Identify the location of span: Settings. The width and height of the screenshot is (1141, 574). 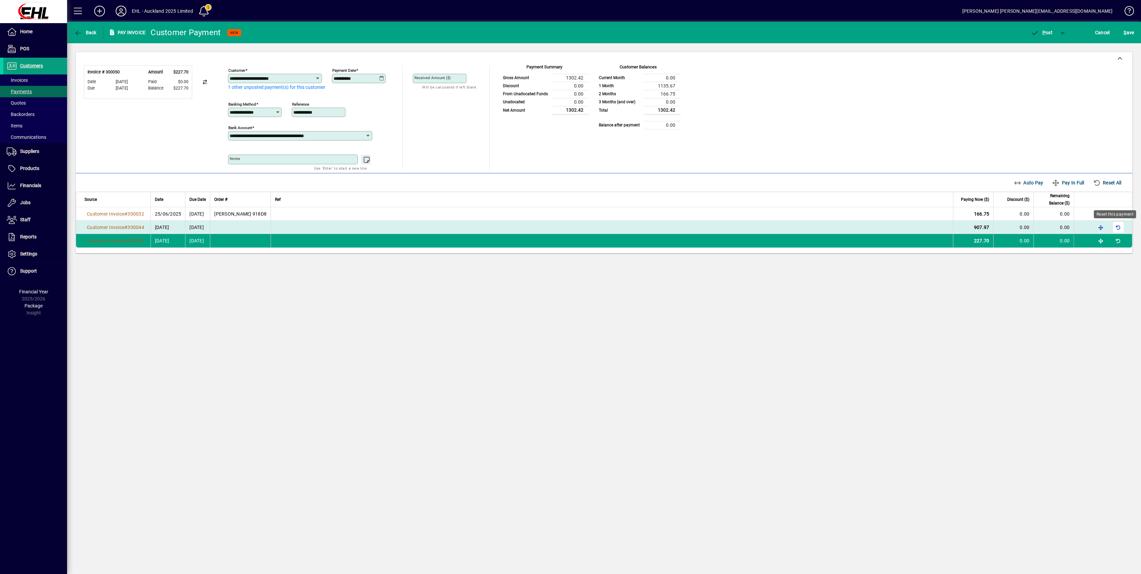
(28, 254).